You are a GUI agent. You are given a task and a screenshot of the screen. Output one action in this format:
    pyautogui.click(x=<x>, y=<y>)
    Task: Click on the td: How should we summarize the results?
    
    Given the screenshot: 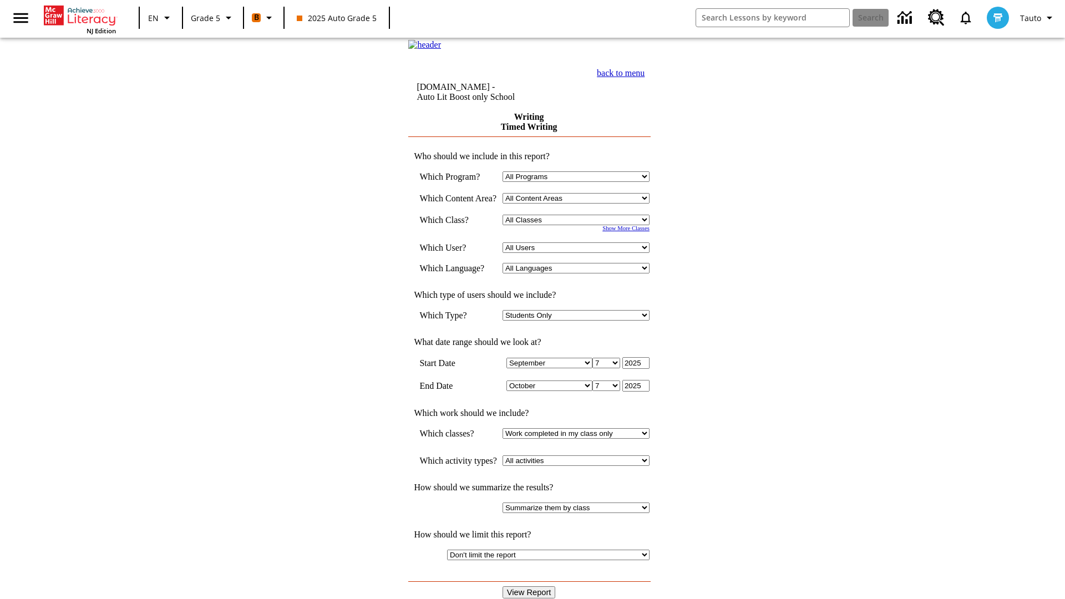 What is the action you would take?
    pyautogui.click(x=529, y=488)
    